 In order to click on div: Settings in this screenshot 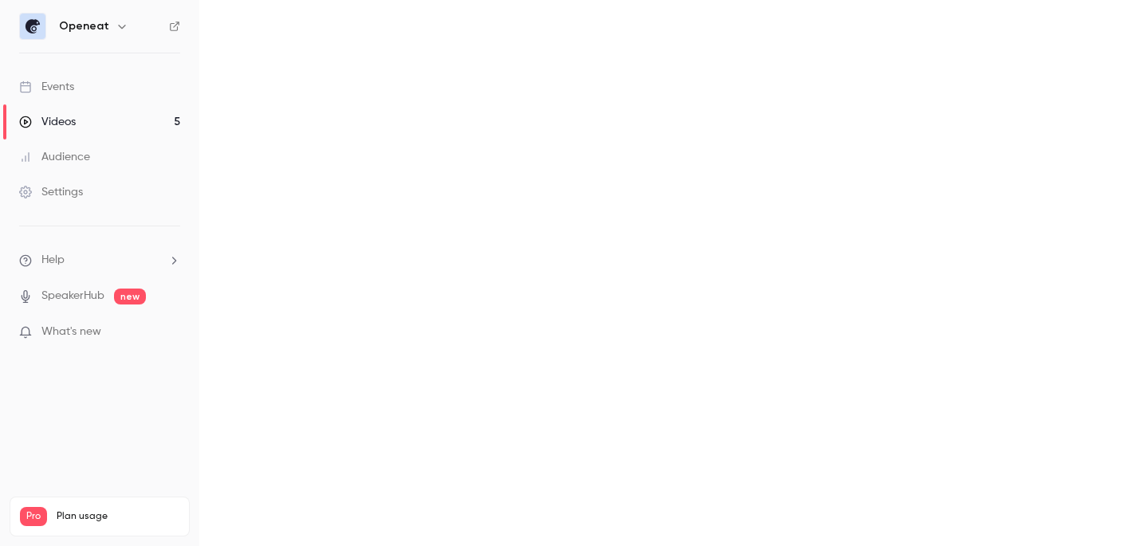, I will do `click(51, 192)`.